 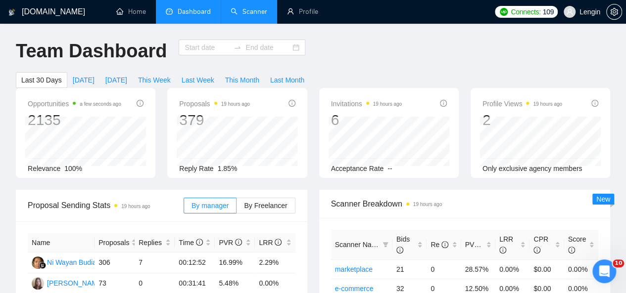 I want to click on span: This Week, so click(x=154, y=80).